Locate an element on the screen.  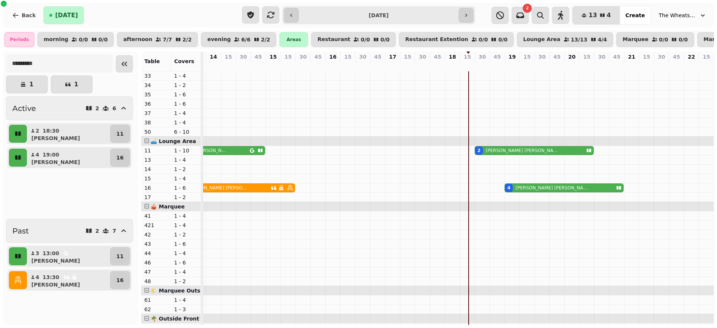
p: 13 / 13 is located at coordinates (579, 40).